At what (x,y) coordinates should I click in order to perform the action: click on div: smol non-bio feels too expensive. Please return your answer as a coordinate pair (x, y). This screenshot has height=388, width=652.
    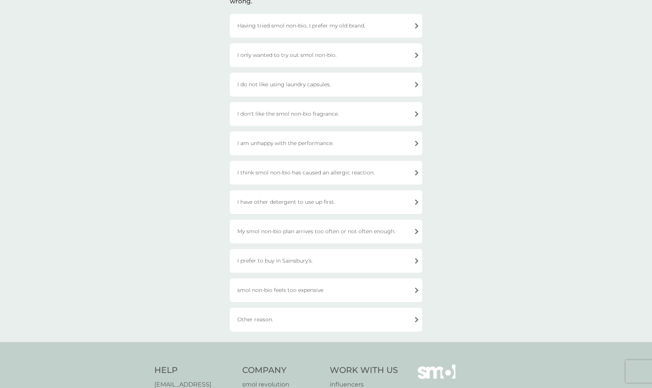
    Looking at the image, I should click on (326, 290).